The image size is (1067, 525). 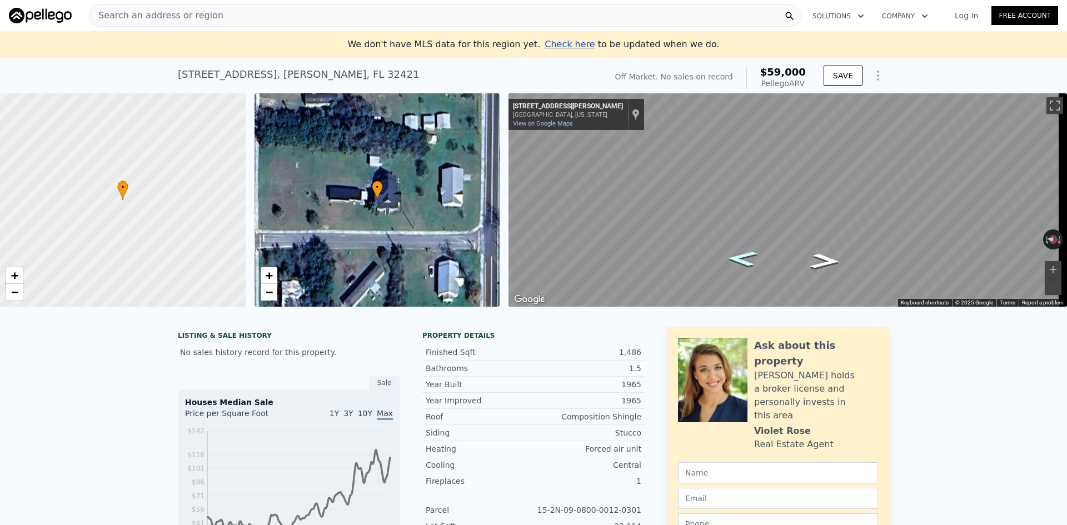 What do you see at coordinates (1053, 240) in the screenshot?
I see `button: Reset the view` at bounding box center [1053, 240].